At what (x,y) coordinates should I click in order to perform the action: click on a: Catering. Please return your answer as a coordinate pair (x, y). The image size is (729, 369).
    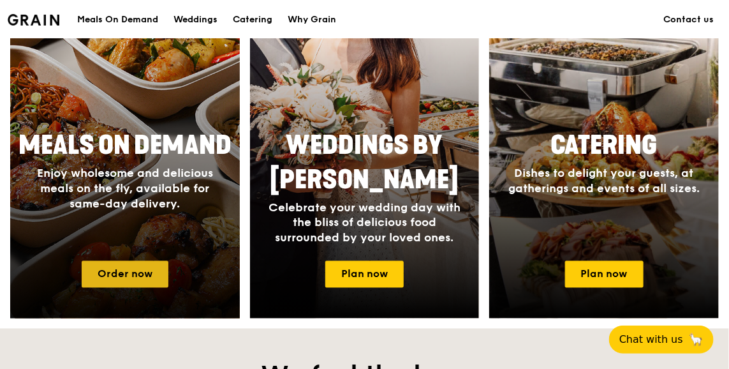
    Looking at the image, I should click on (253, 20).